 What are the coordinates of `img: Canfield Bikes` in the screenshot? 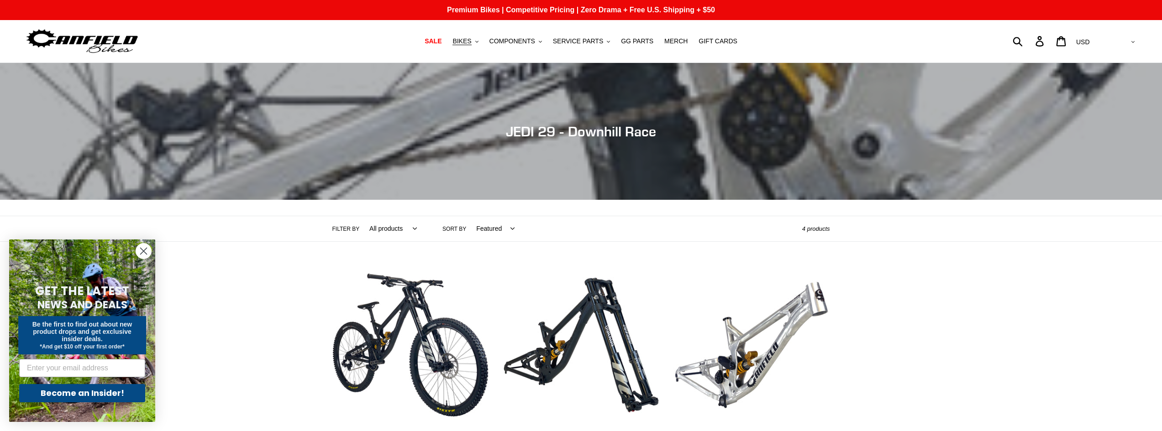 It's located at (82, 41).